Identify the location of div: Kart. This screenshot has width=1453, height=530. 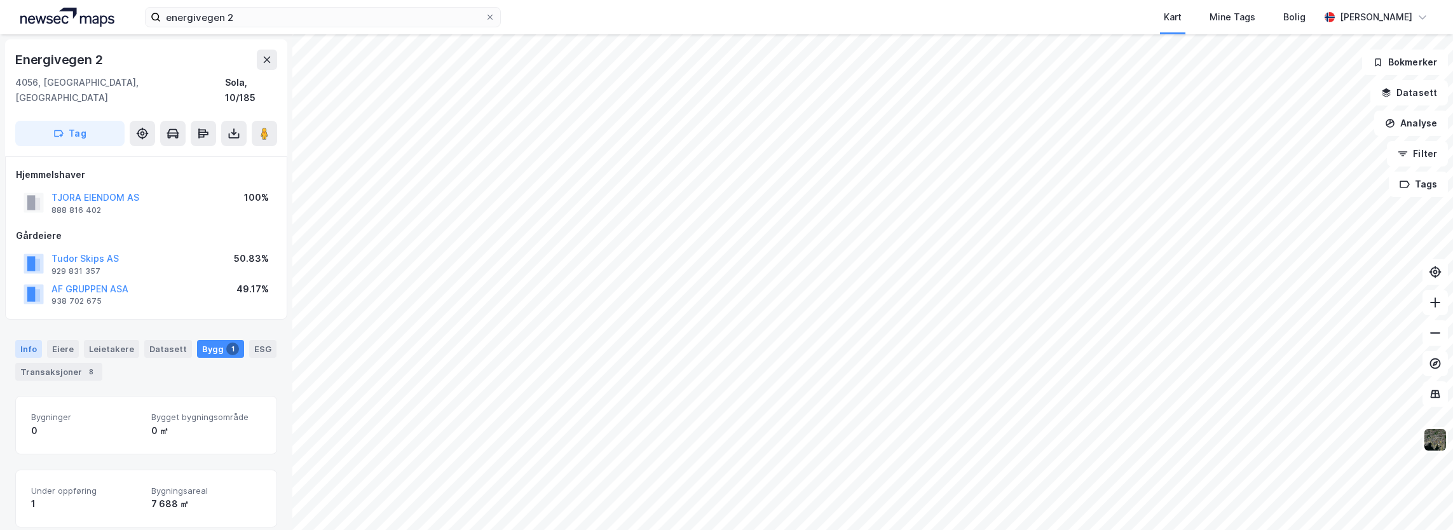
(1173, 17).